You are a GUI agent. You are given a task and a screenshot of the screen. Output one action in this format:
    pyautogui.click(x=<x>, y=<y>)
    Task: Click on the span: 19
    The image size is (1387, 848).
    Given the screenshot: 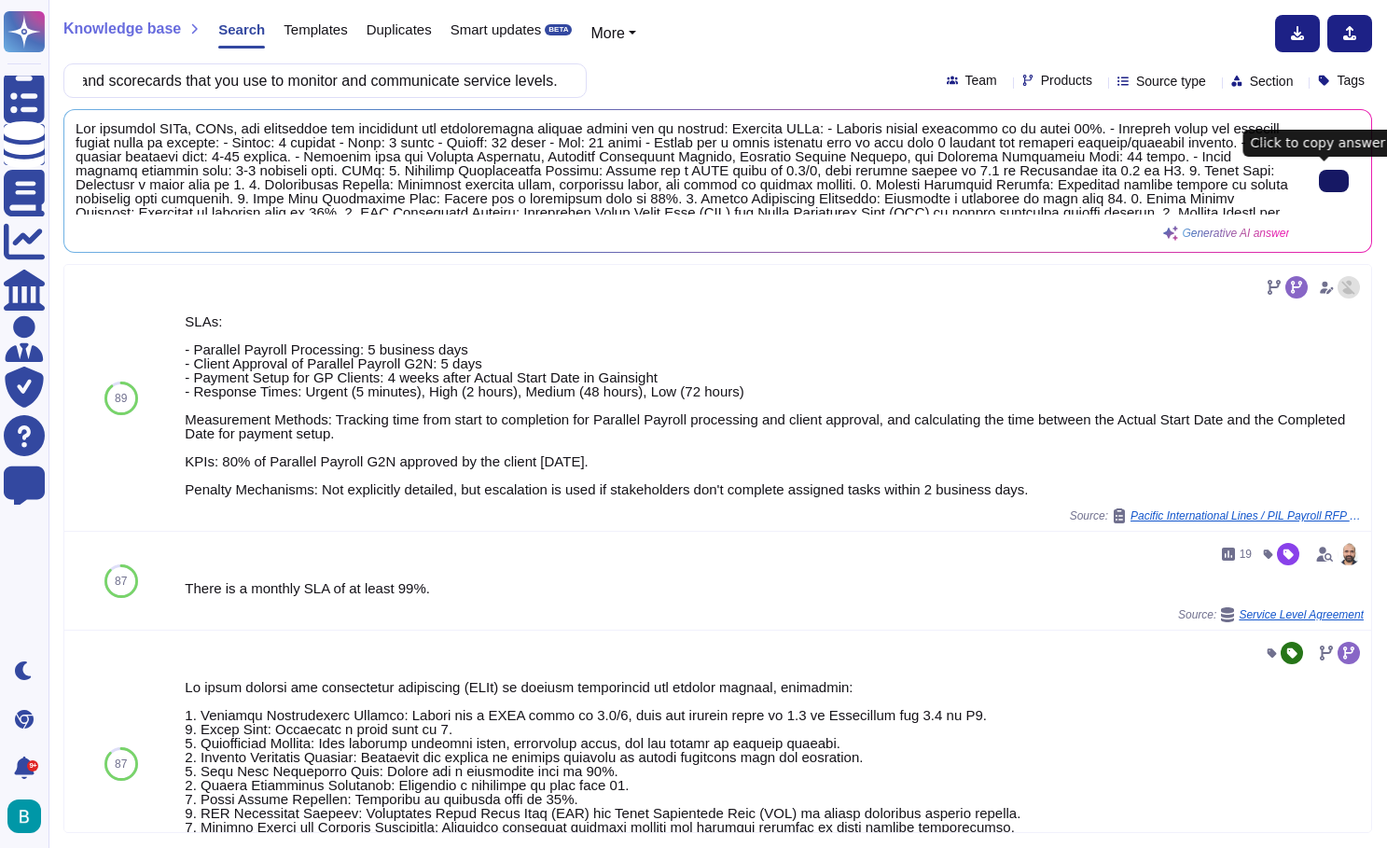 What is the action you would take?
    pyautogui.click(x=1246, y=554)
    